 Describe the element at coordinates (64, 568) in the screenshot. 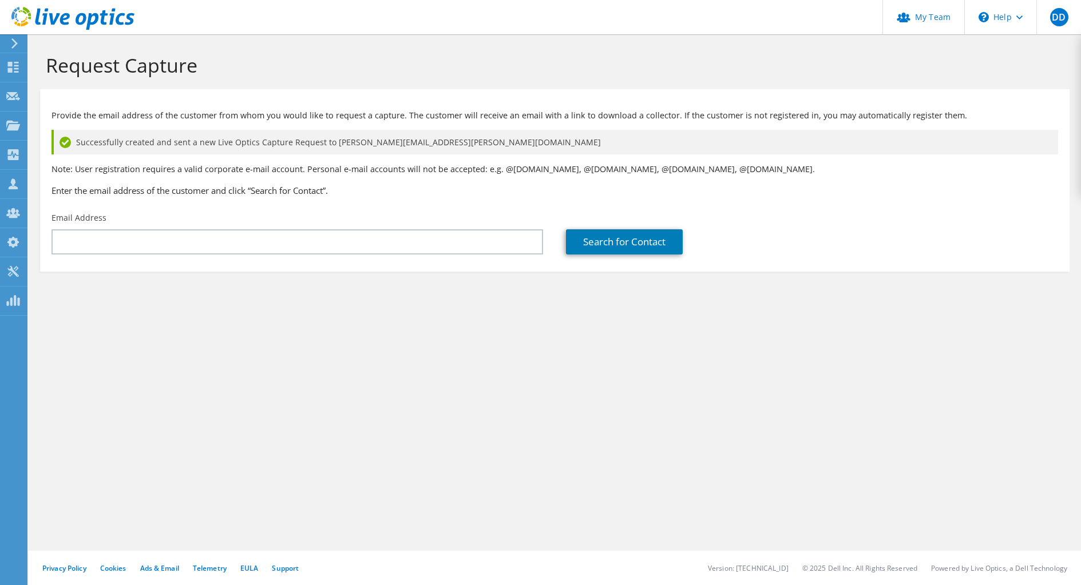

I see `a: Privacy Policy` at that location.